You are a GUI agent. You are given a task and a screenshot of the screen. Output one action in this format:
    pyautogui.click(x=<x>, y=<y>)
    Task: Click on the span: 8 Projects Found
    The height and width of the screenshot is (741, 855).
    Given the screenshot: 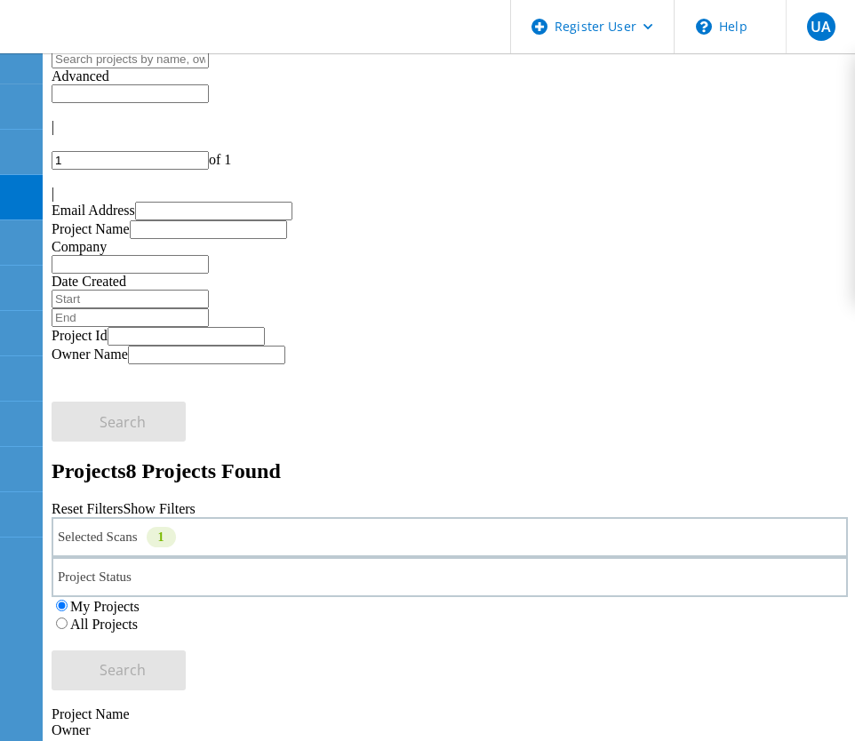 What is the action you would take?
    pyautogui.click(x=203, y=471)
    